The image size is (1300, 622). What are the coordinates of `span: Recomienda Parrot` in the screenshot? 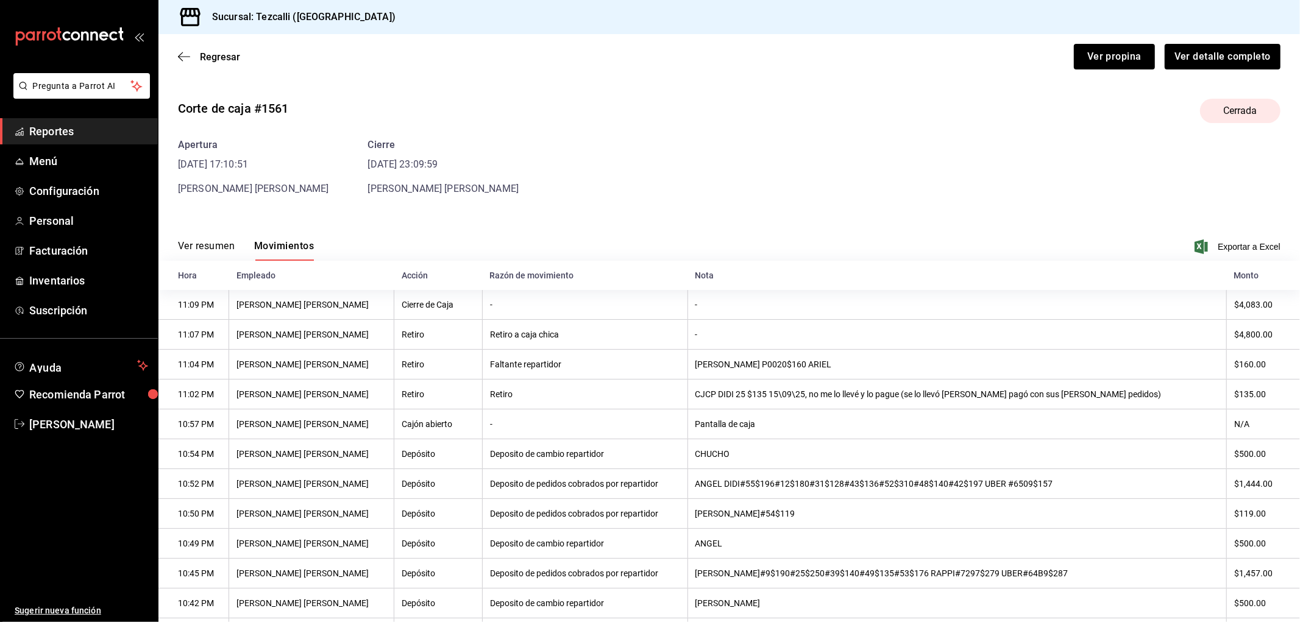 It's located at (88, 394).